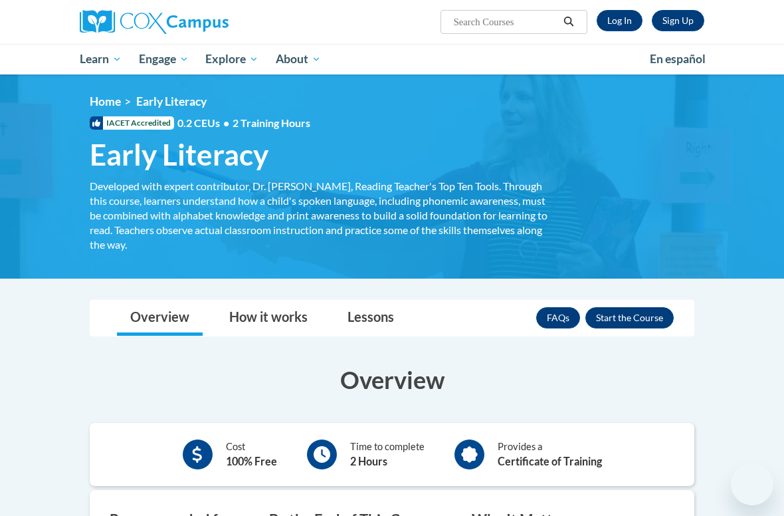 Image resolution: width=784 pixels, height=516 pixels. What do you see at coordinates (678, 59) in the screenshot?
I see `a: En español` at bounding box center [678, 59].